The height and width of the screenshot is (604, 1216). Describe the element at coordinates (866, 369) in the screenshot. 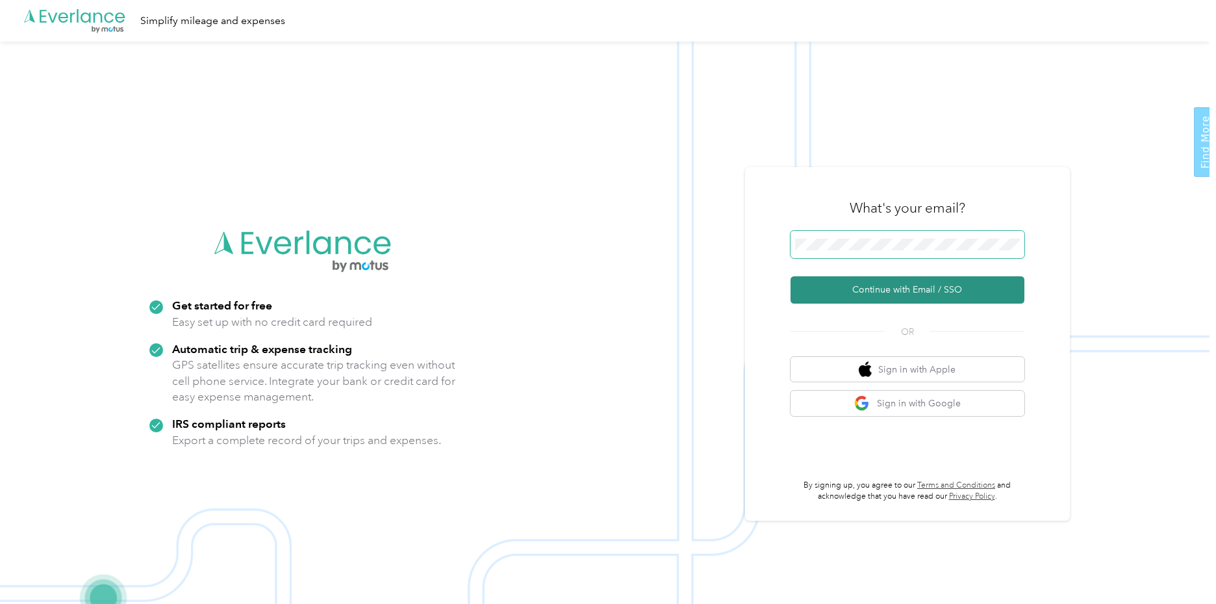

I see `img: apple logo` at that location.